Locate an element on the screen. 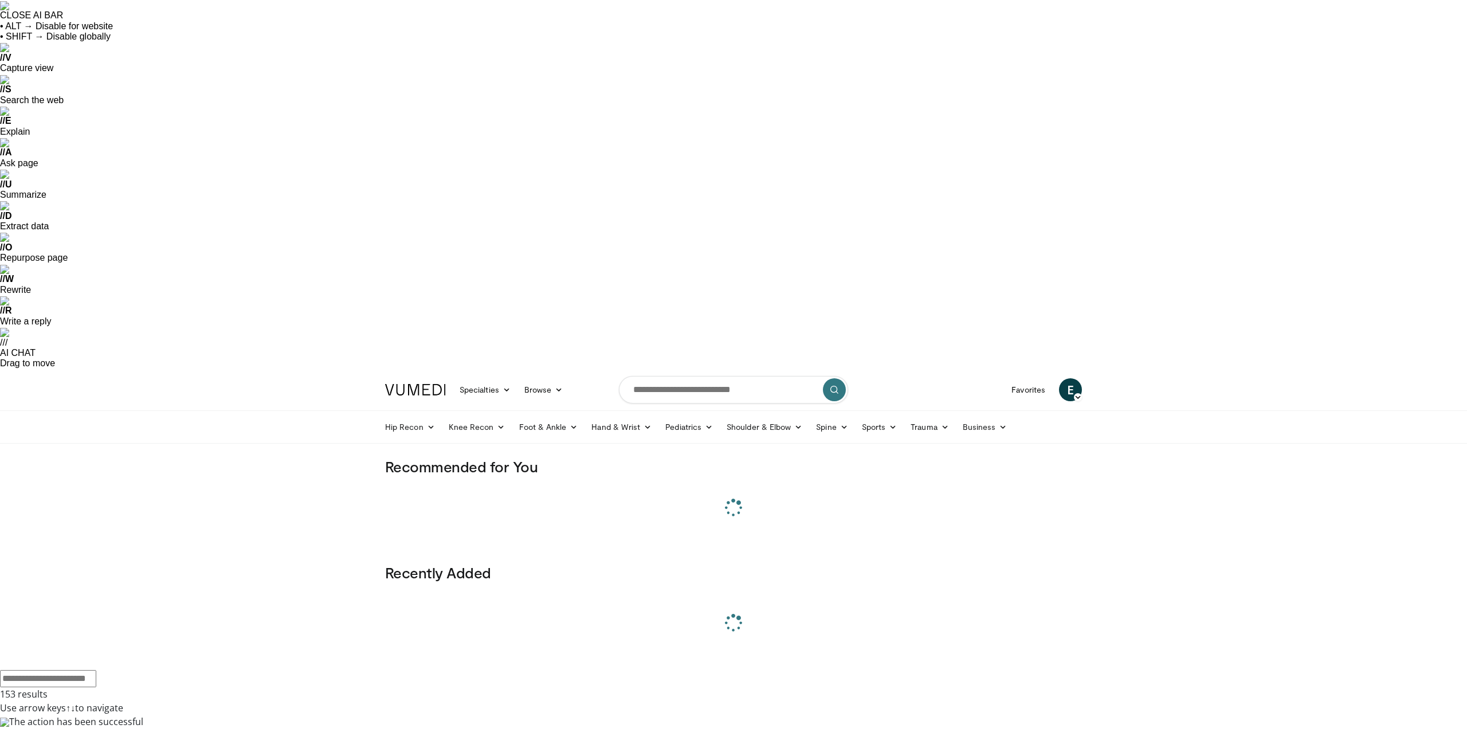  a: E is located at coordinates (1071, 390).